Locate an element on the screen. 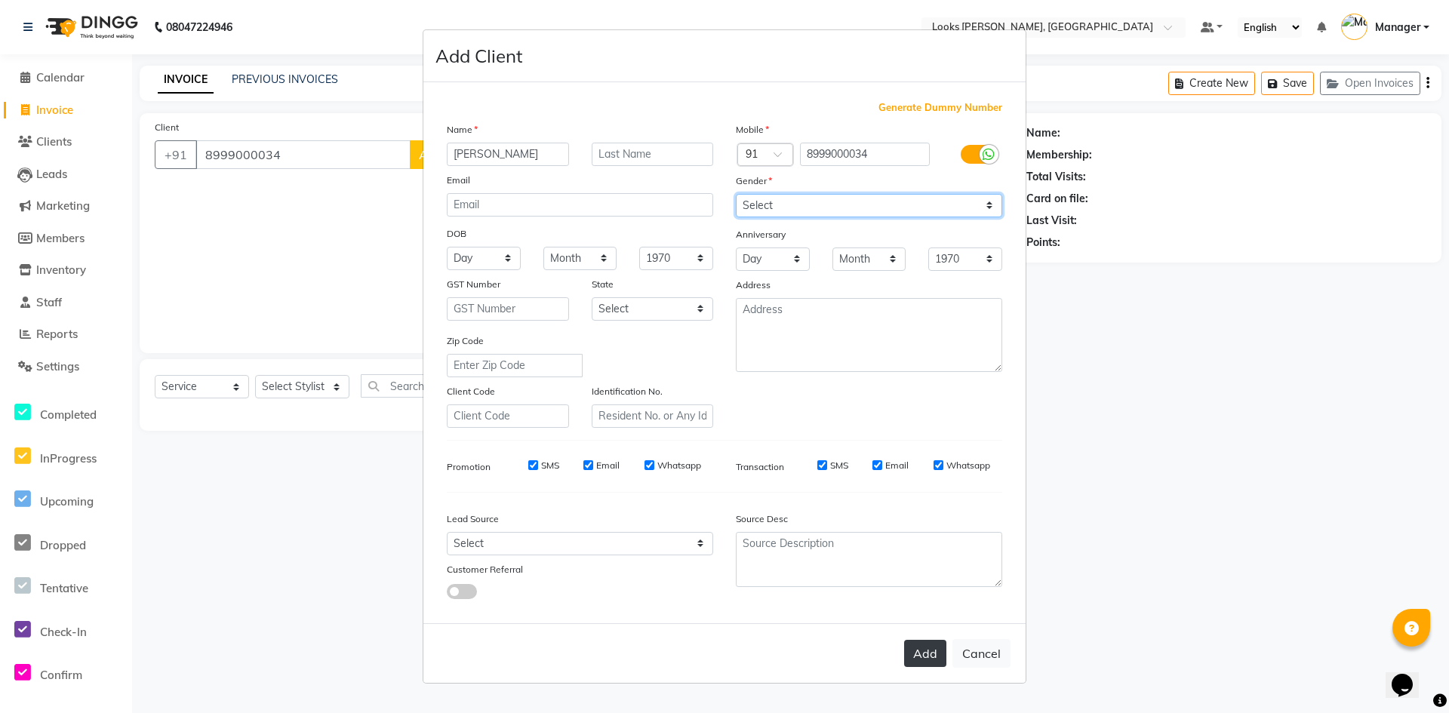 Image resolution: width=1449 pixels, height=713 pixels. label: GST Number is located at coordinates (473, 284).